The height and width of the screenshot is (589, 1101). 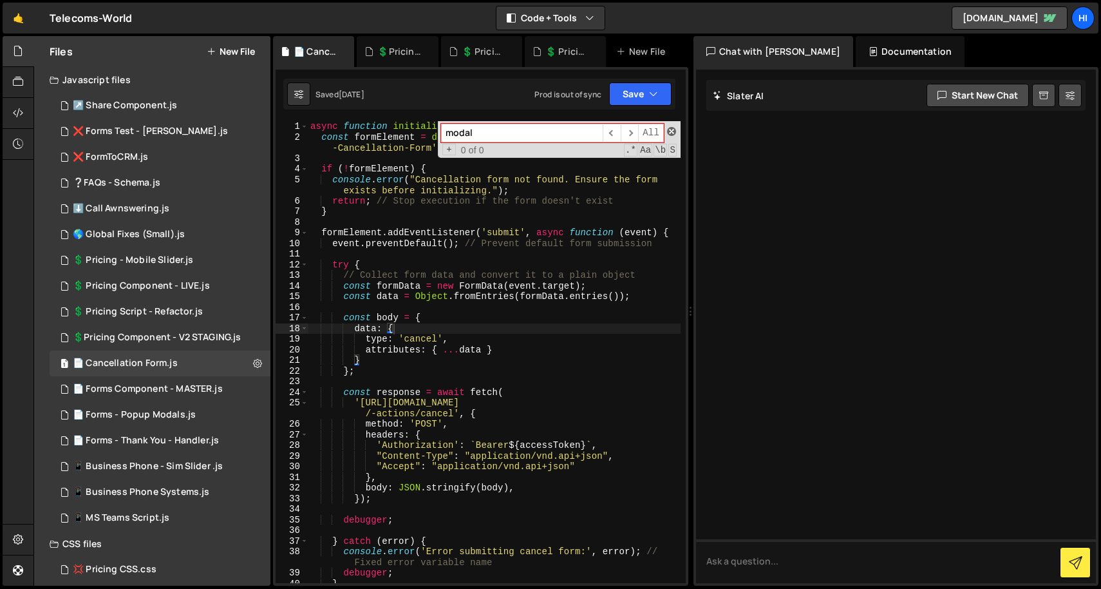 I want to click on div: 16, so click(x=292, y=307).